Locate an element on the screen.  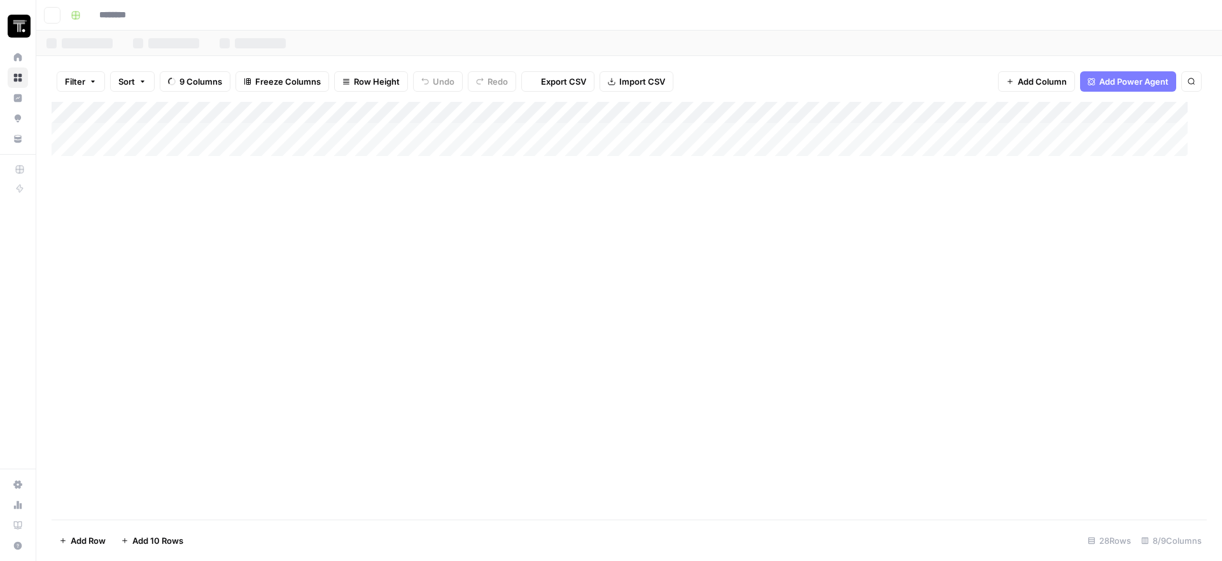
img: Thoughtspot Logo is located at coordinates (19, 26).